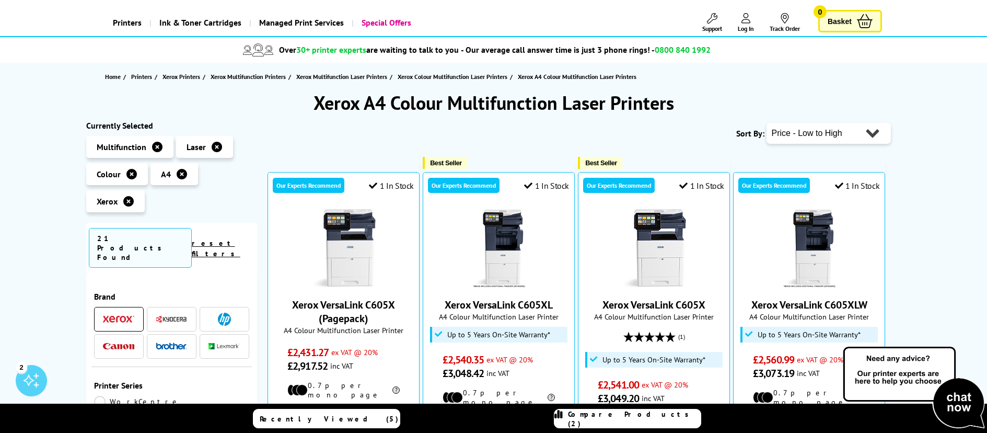 Image resolution: width=987 pixels, height=433 pixels. Describe the element at coordinates (119, 346) in the screenshot. I see `a: Canon` at that location.